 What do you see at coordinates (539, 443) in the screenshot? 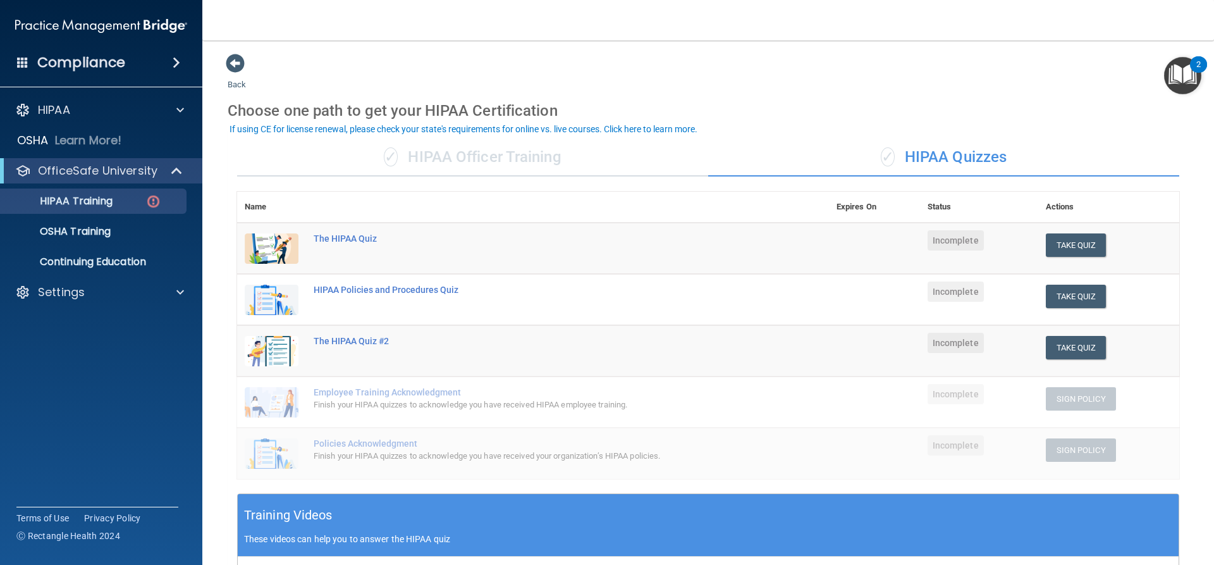
I see `div: Policies Acknowledgment` at bounding box center [539, 443].